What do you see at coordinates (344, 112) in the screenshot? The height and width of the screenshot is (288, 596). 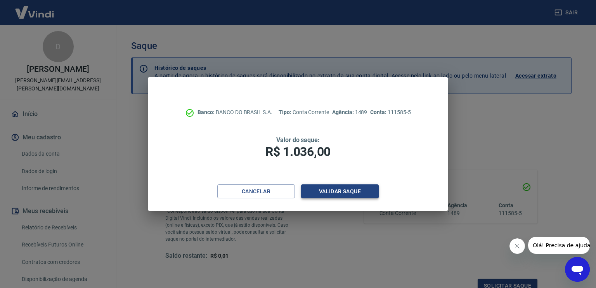 I see `span: Agência:` at bounding box center [344, 112].